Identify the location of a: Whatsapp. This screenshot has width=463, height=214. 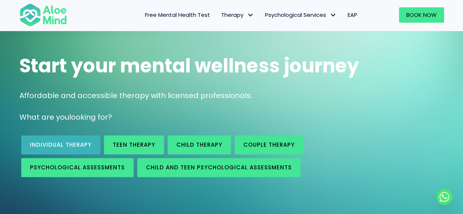
(444, 197).